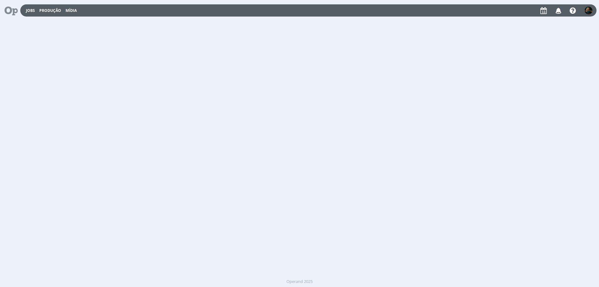 The width and height of the screenshot is (599, 287). Describe the element at coordinates (71, 11) in the screenshot. I see `button: Mídia` at that location.